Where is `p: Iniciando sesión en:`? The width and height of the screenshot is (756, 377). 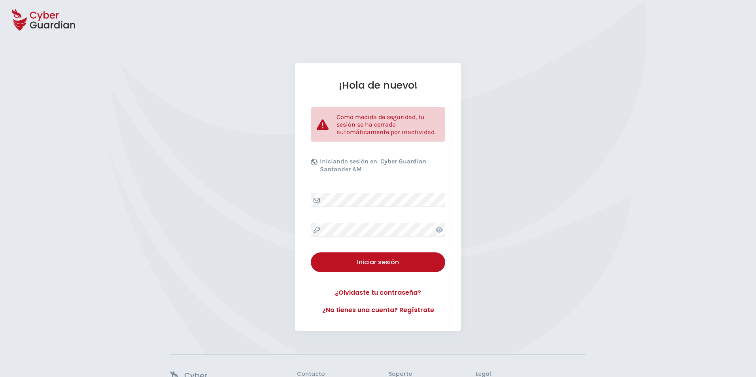
p: Iniciando sesión en: is located at coordinates (382, 167).